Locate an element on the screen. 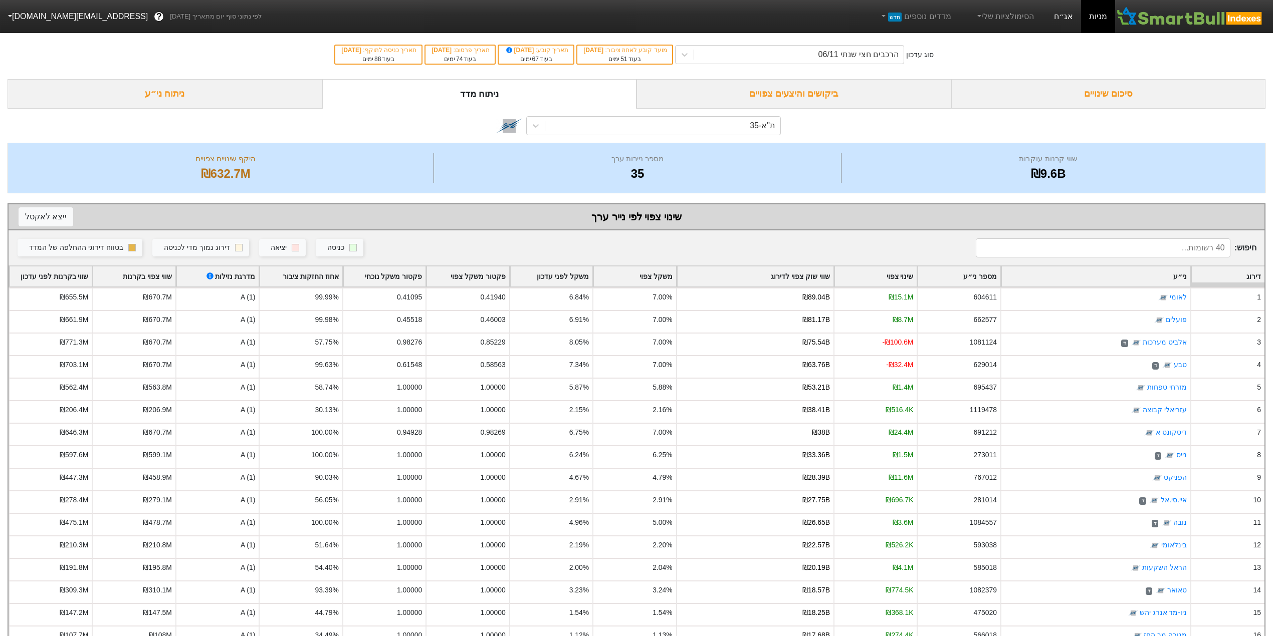  div: 1.54% is located at coordinates (662, 613).